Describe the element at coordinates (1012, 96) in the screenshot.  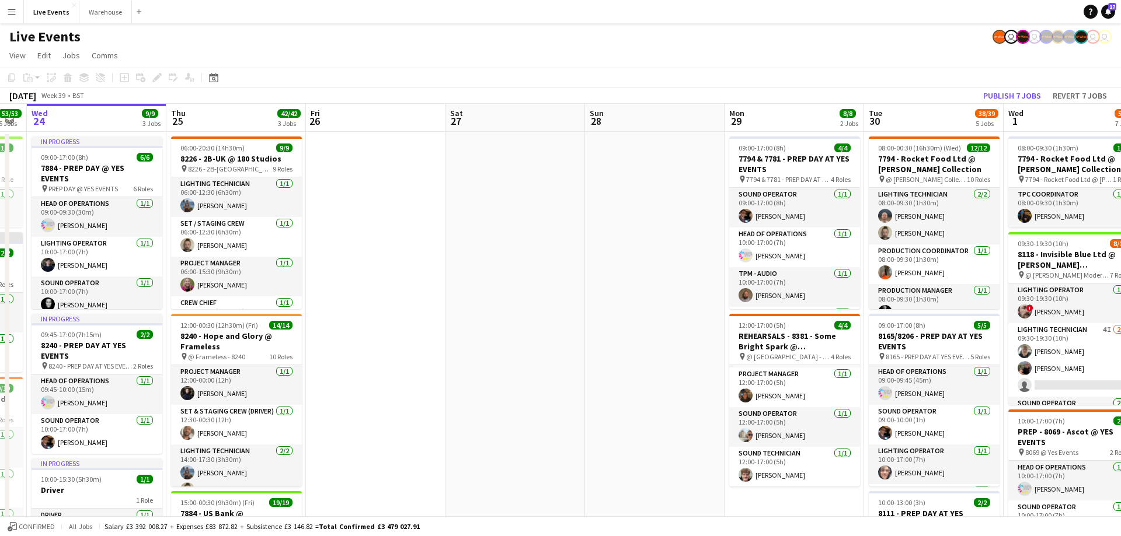
I see `button: Publish 7 jobs` at that location.